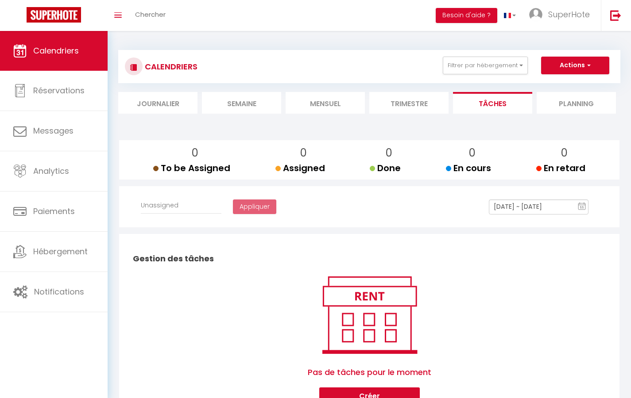 Image resolution: width=631 pixels, height=398 pixels. What do you see at coordinates (59, 90) in the screenshot?
I see `span: Réservations` at bounding box center [59, 90].